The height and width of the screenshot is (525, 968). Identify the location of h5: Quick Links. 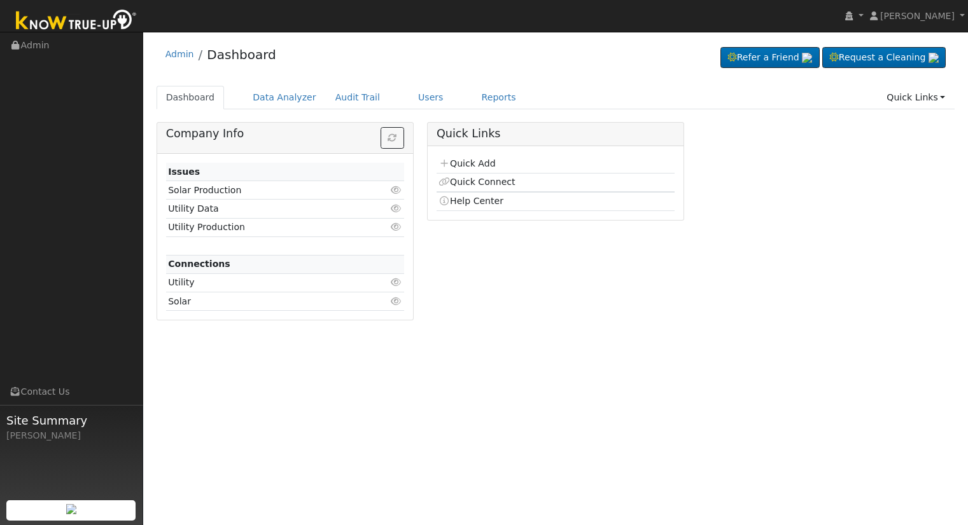
(555, 134).